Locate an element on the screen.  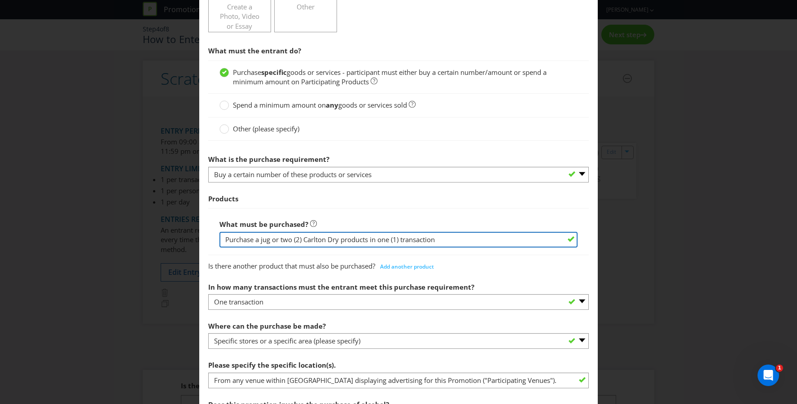
span: Purchase is located at coordinates (247, 72).